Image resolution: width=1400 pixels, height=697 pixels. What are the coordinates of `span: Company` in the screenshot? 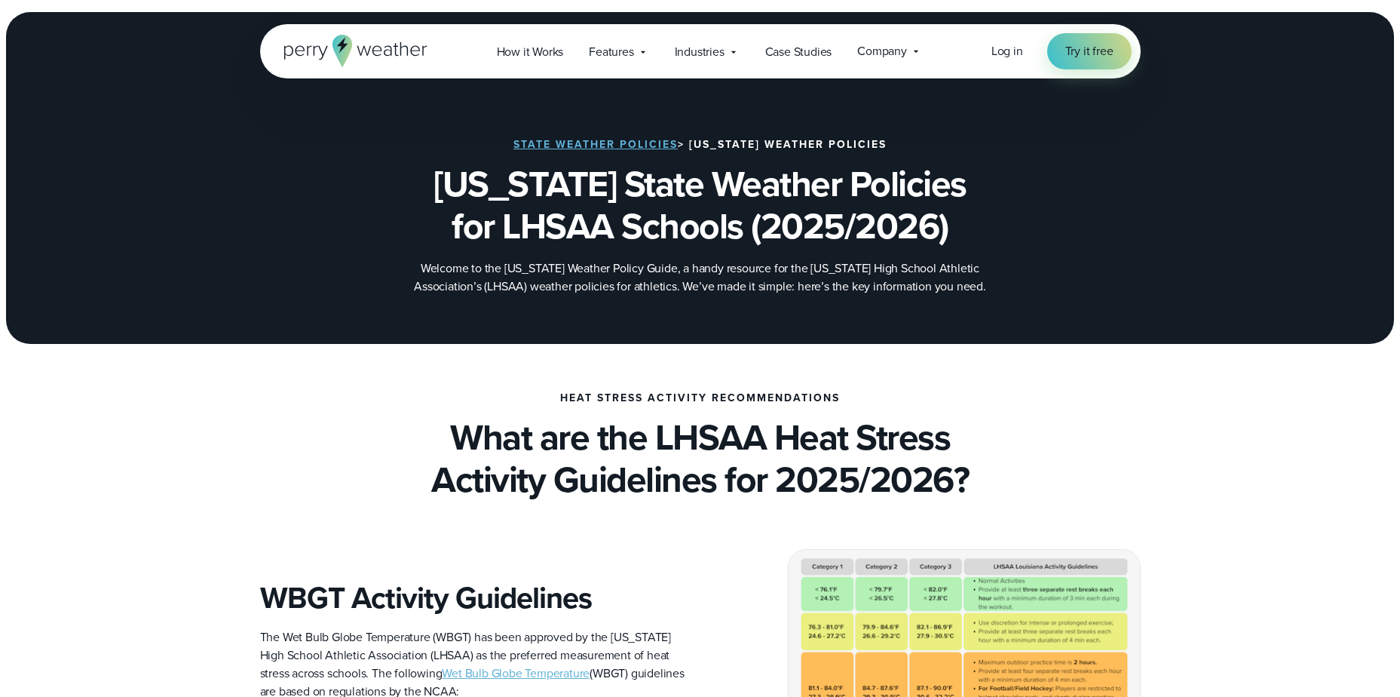 It's located at (882, 51).